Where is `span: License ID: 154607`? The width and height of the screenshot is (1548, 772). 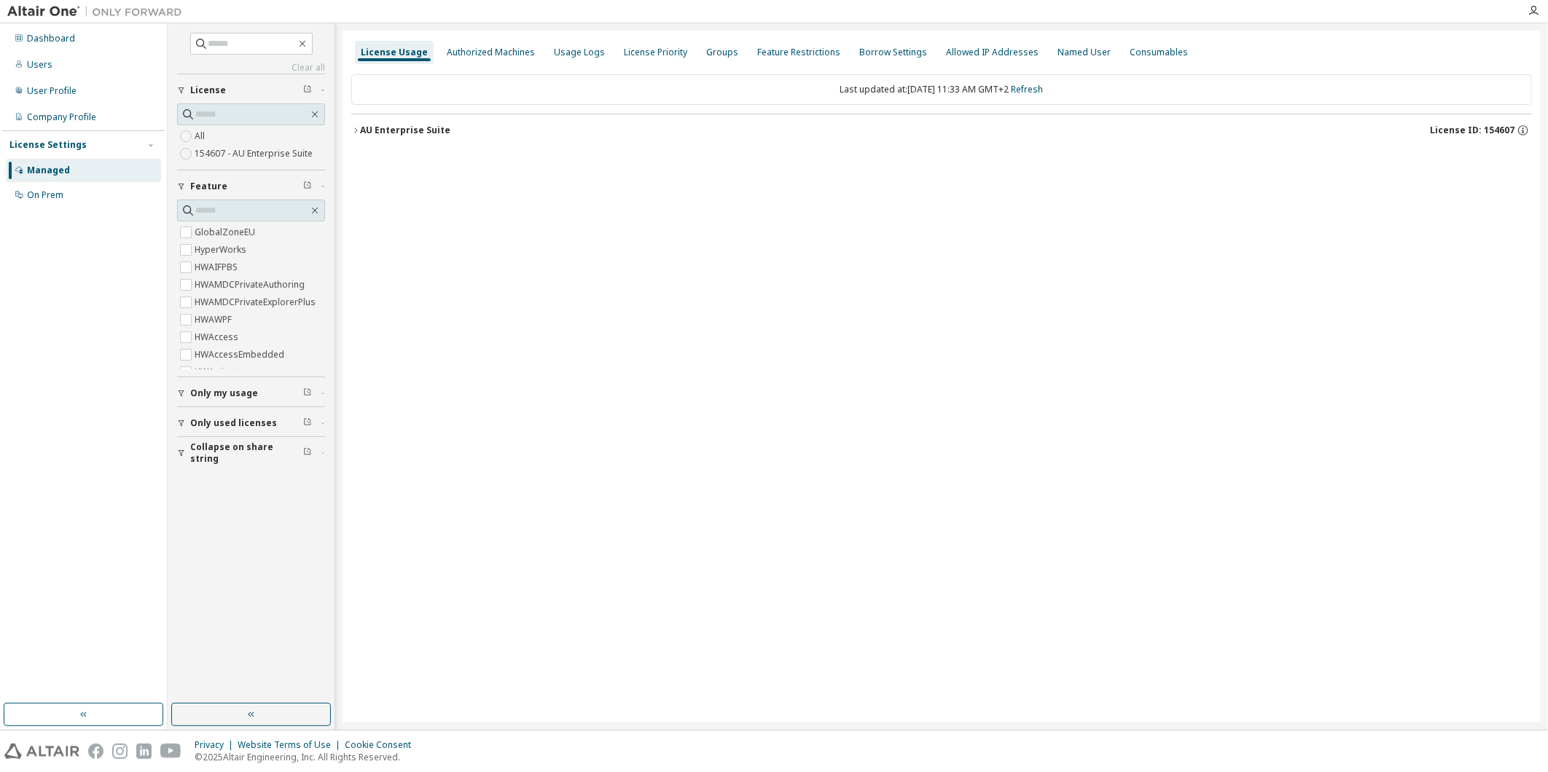 span: License ID: 154607 is located at coordinates (1472, 130).